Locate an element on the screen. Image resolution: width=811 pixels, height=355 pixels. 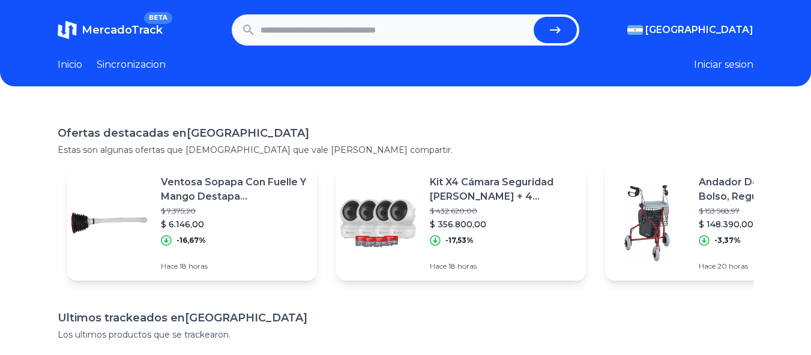
p: $ 7.375,20 is located at coordinates (234, 211).